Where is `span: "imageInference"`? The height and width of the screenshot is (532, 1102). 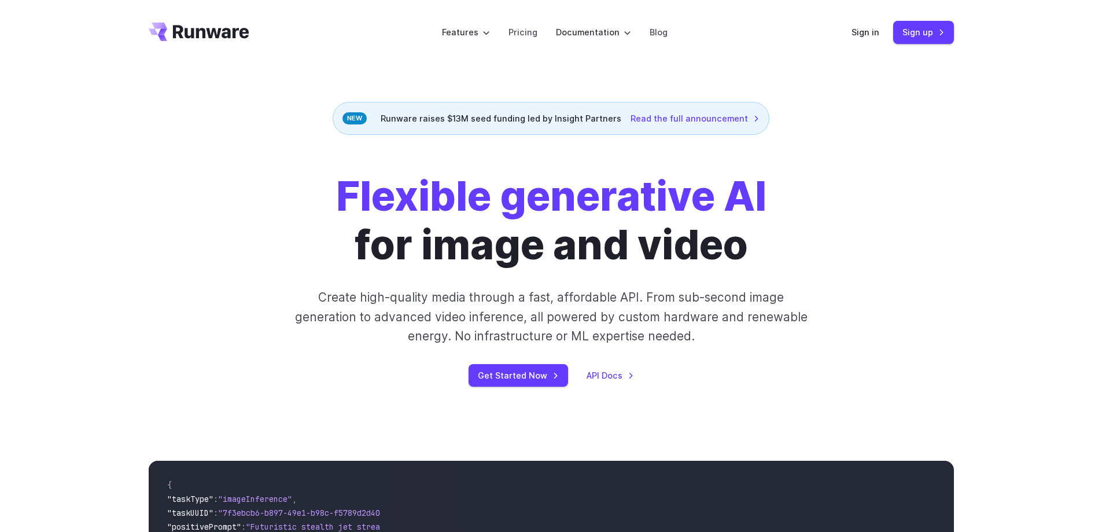
span: "imageInference" is located at coordinates (255, 499).